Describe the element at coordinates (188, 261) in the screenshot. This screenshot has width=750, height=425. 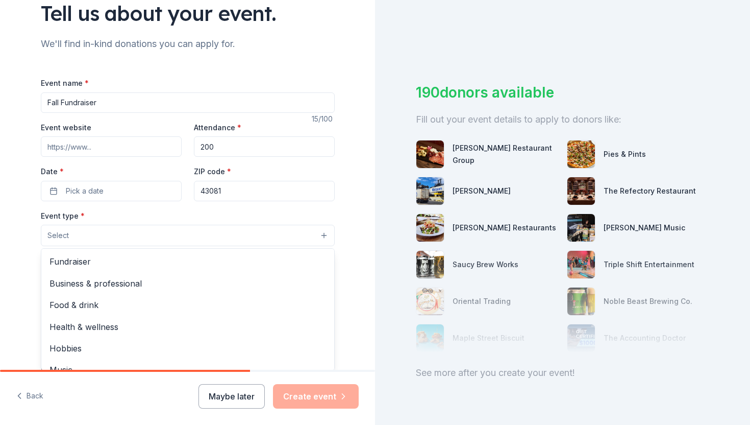
I see `span: Fundraiser` at that location.